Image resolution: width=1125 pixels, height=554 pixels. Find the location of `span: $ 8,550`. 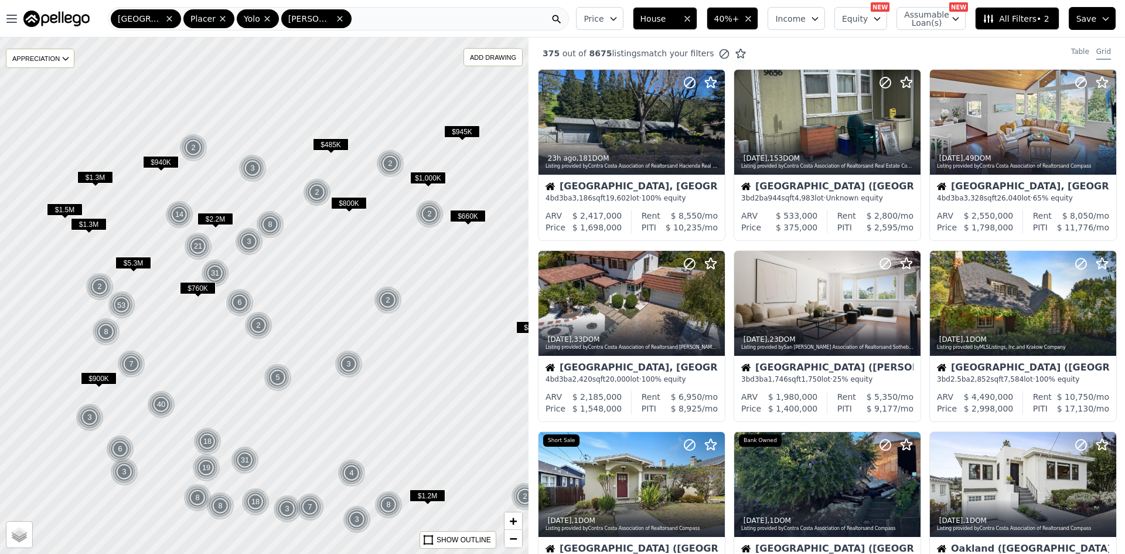

span: $ 8,550 is located at coordinates (686, 216).